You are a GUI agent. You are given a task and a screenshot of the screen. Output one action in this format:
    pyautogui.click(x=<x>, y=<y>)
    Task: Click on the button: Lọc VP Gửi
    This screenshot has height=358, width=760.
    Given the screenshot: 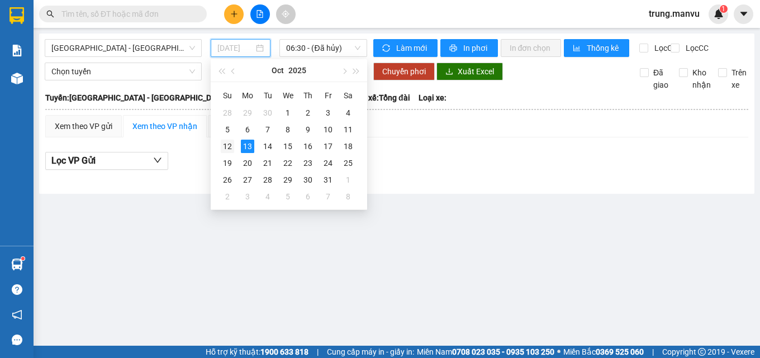 What is the action you would take?
    pyautogui.click(x=107, y=161)
    